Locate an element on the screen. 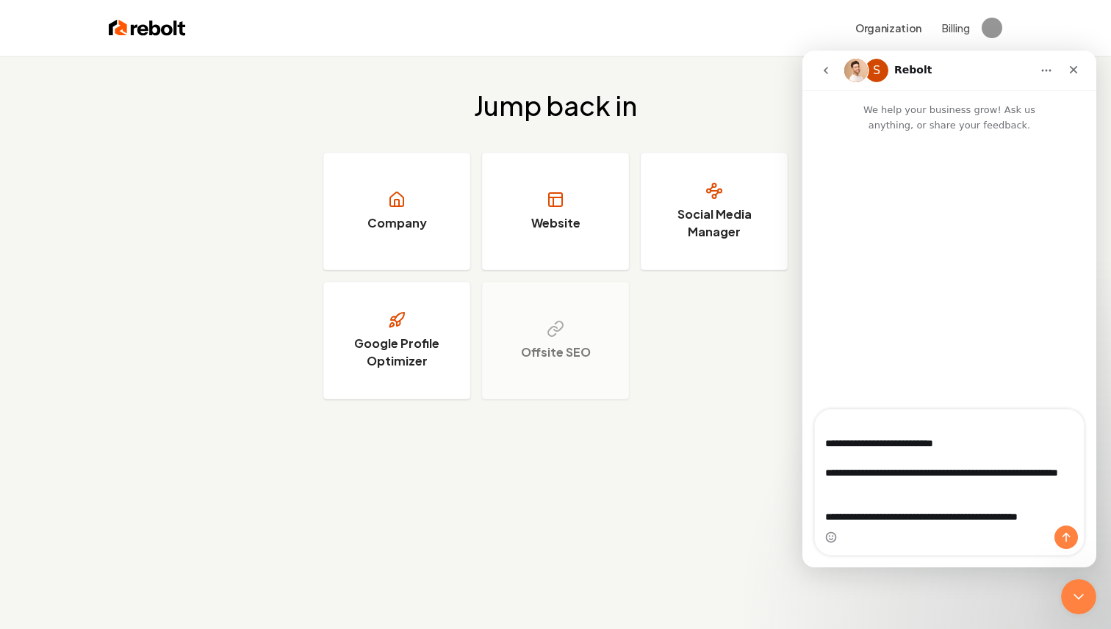 The height and width of the screenshot is (629, 1111). img: Profile image for David is located at coordinates (54, 20).